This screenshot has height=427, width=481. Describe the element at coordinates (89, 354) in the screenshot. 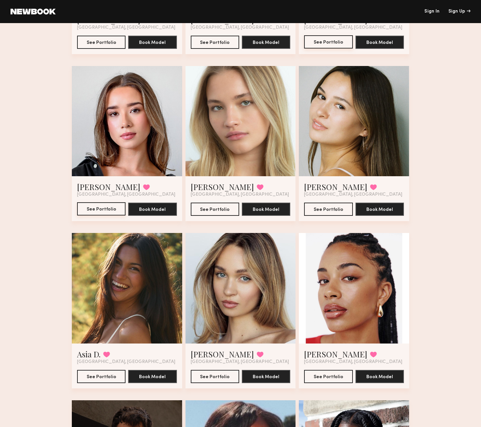

I see `a: Asia D.` at that location.